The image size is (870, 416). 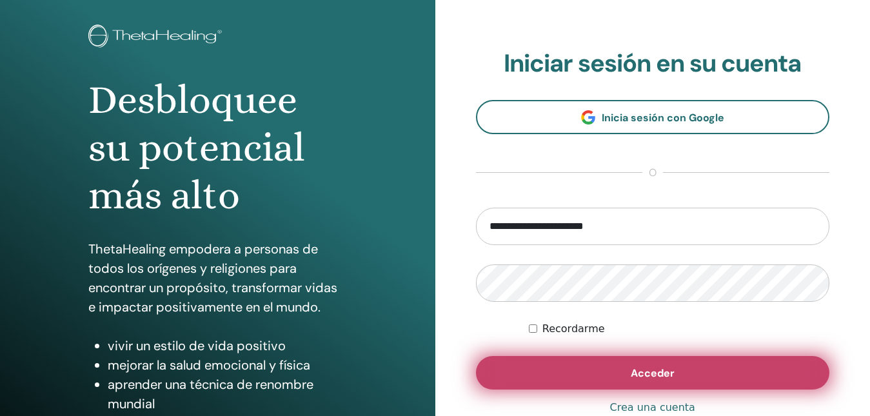 I want to click on div: Mantenerme autenticado indefinidamente o hasta cerrar la sesión manualmente, so click(x=679, y=329).